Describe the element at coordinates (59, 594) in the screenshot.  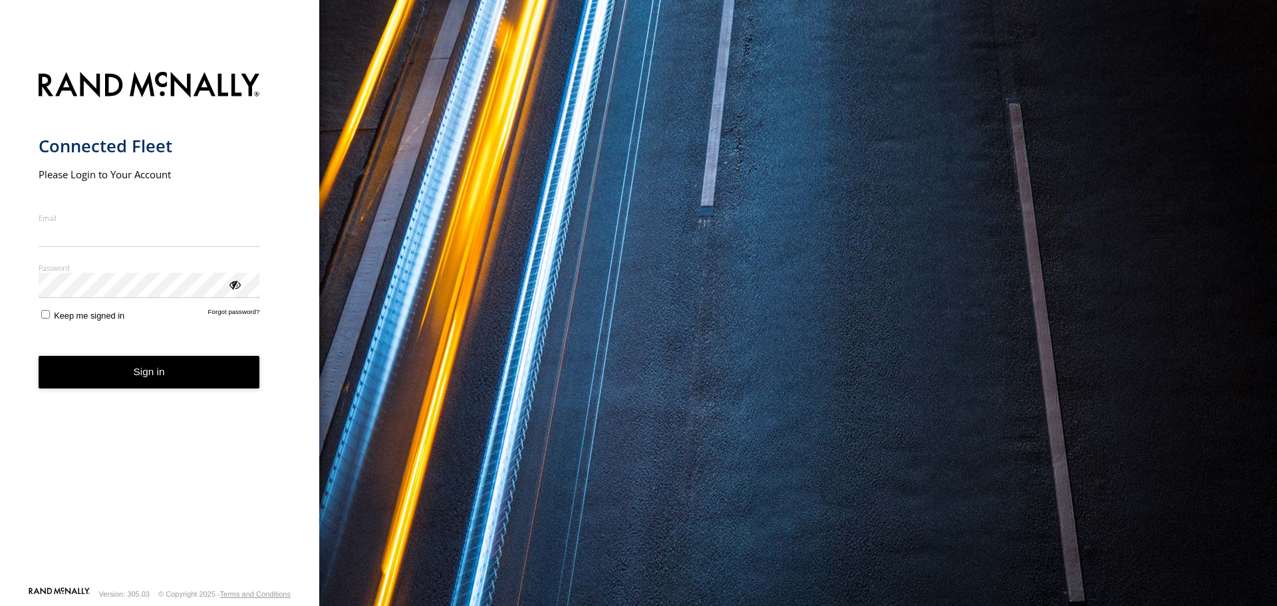
I see `a: Visit our Website` at that location.